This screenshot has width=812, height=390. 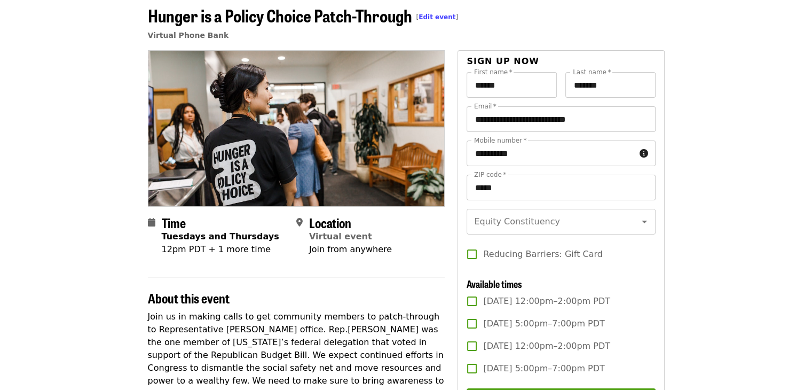 What do you see at coordinates (220, 236) in the screenshot?
I see `strong: Tuesdays and Thursdays` at bounding box center [220, 236].